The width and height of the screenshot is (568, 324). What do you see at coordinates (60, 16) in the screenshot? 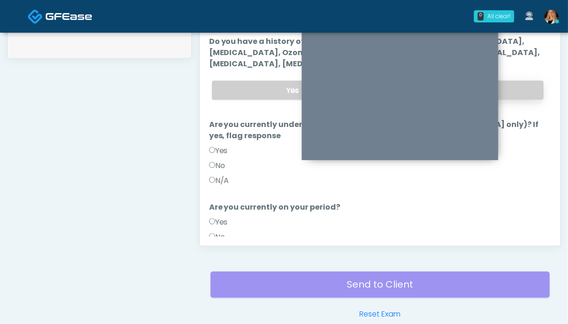
I see `a: Docovia` at bounding box center [60, 16].